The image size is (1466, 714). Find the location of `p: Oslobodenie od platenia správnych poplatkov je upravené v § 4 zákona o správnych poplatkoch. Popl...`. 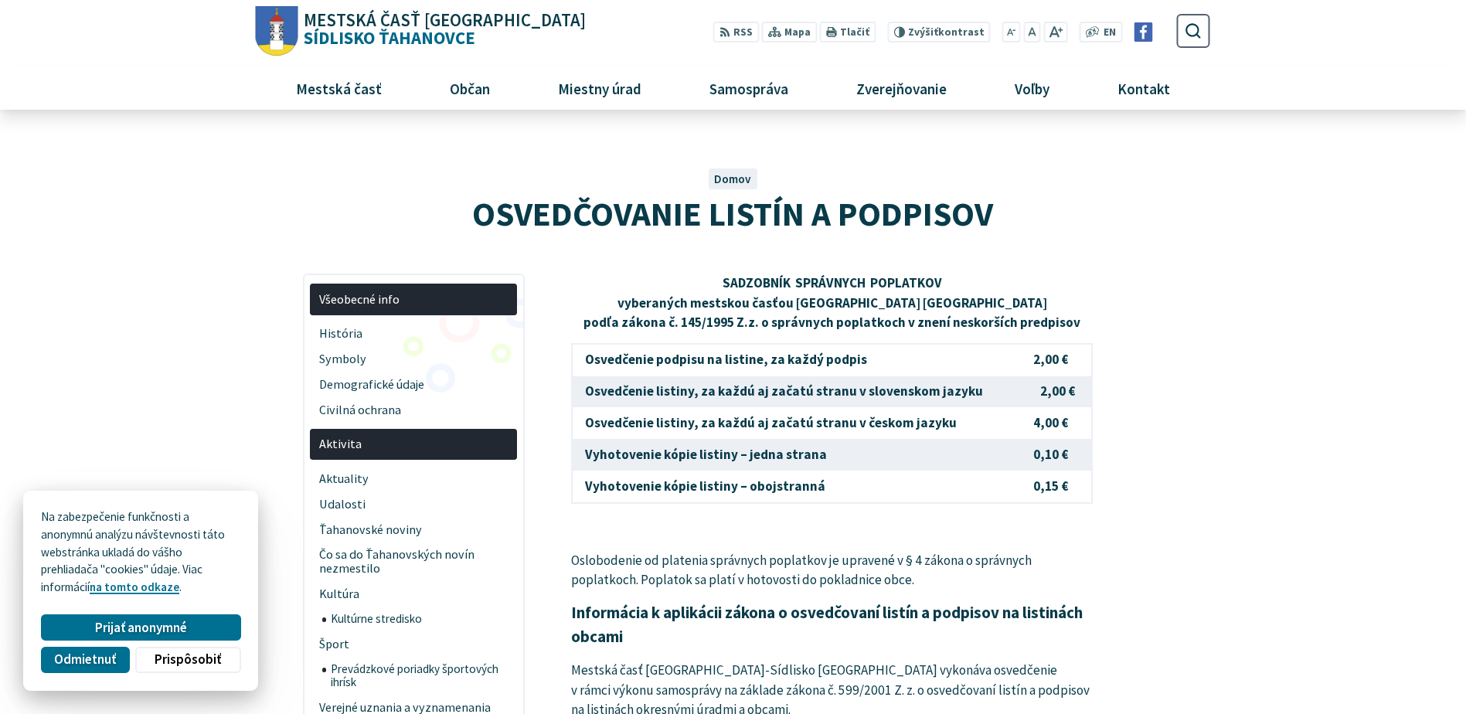

p: Oslobodenie od platenia správnych poplatkov je upravené v § 4 zákona o správnych poplatkoch. Popl... is located at coordinates (831, 570).